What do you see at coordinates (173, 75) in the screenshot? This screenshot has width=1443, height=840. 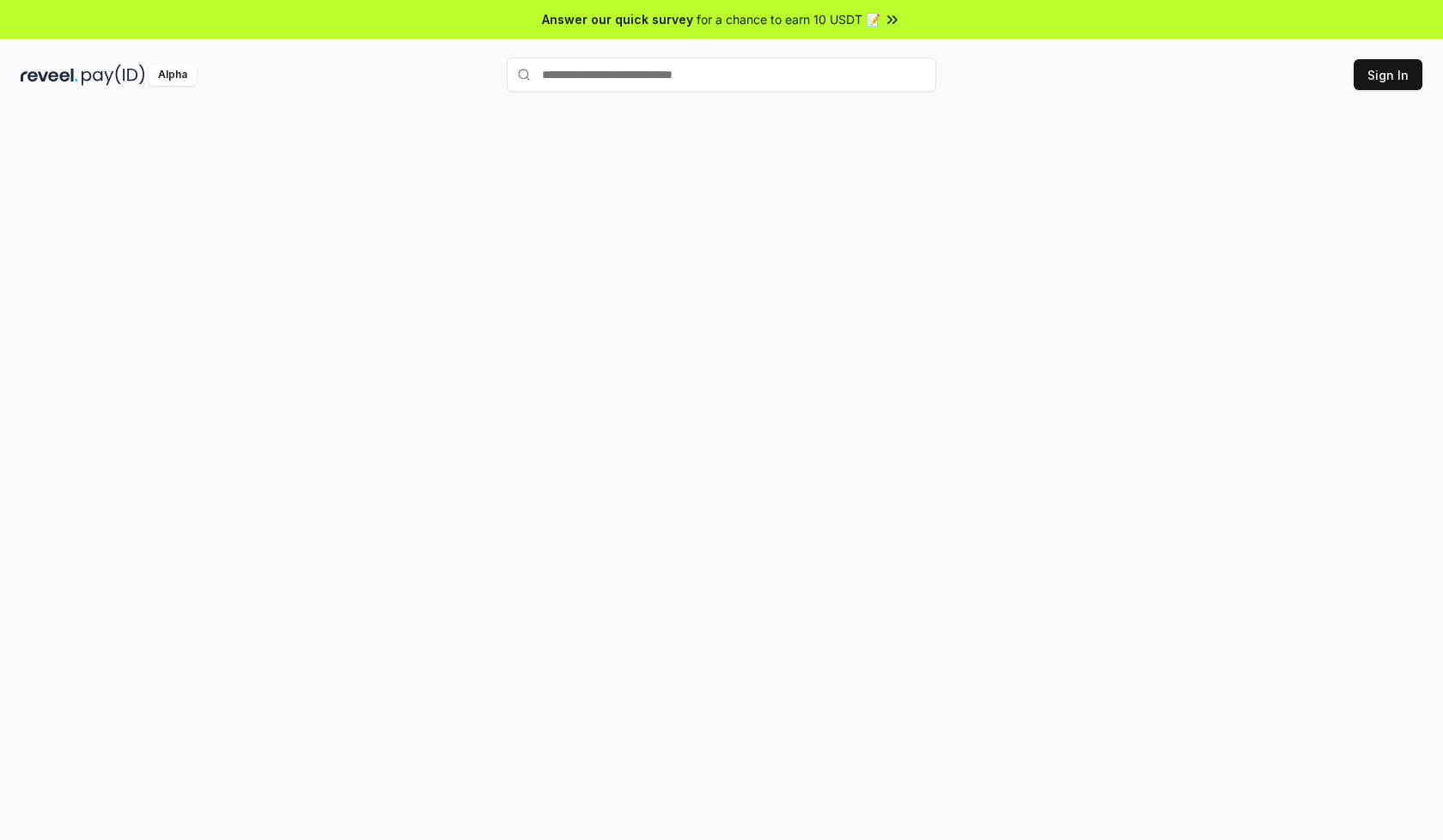 I see `div: Alpha` at bounding box center [173, 75].